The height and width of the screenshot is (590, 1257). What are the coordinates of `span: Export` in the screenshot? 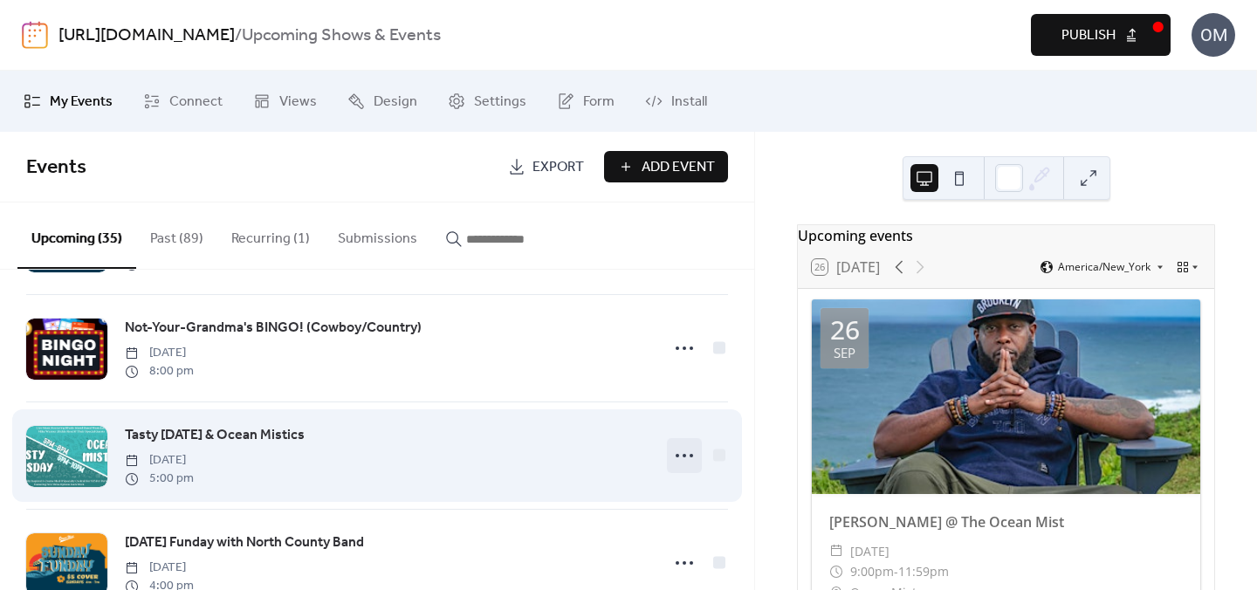 It's located at (558, 168).